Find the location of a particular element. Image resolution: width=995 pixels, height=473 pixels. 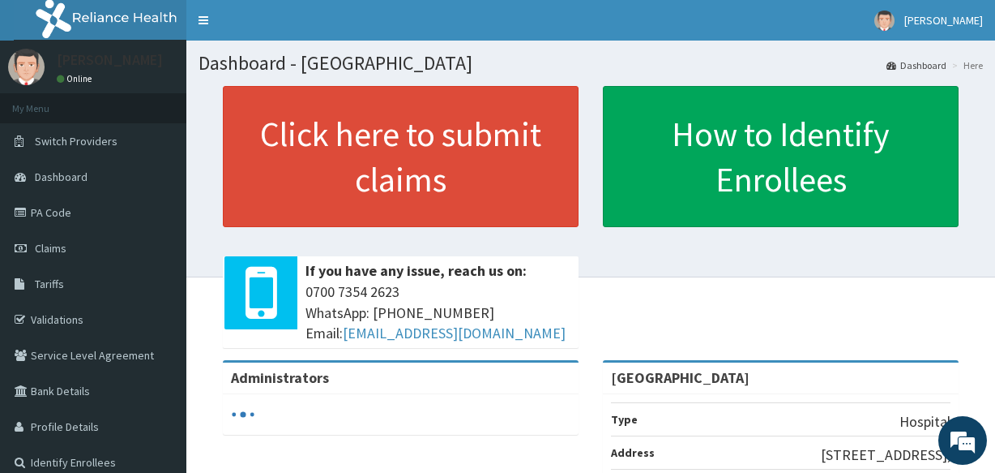

svg: audio-loading is located at coordinates (243, 414).